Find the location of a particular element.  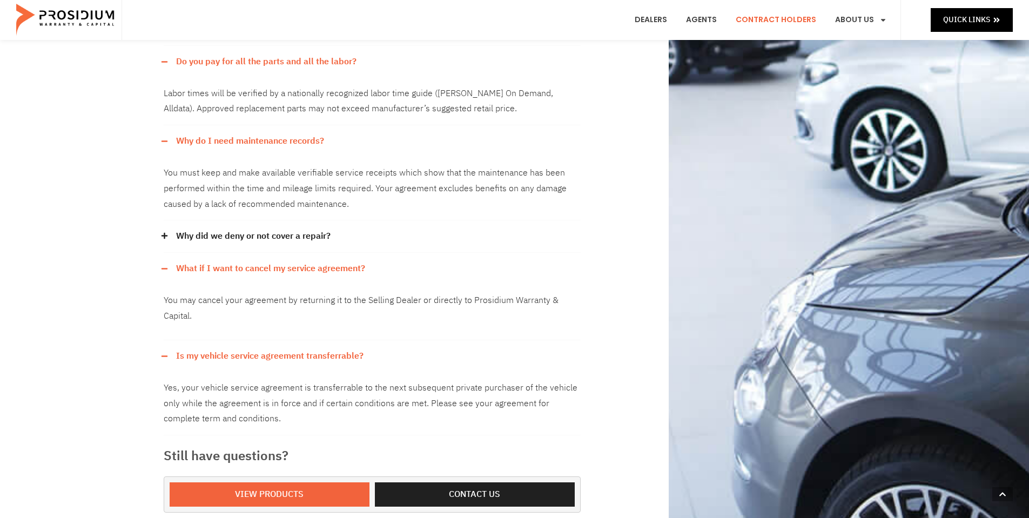

a: Do you pay for all the parts and all the labor? is located at coordinates (266, 62).